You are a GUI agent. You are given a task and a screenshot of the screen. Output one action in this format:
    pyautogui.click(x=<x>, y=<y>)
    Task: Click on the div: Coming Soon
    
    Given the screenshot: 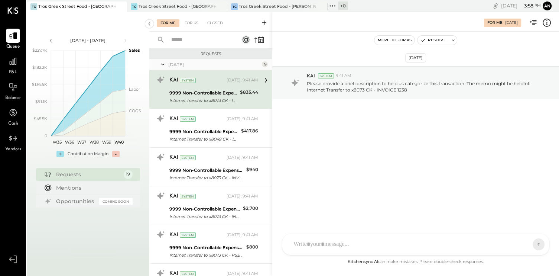 What is the action you would take?
    pyautogui.click(x=116, y=201)
    